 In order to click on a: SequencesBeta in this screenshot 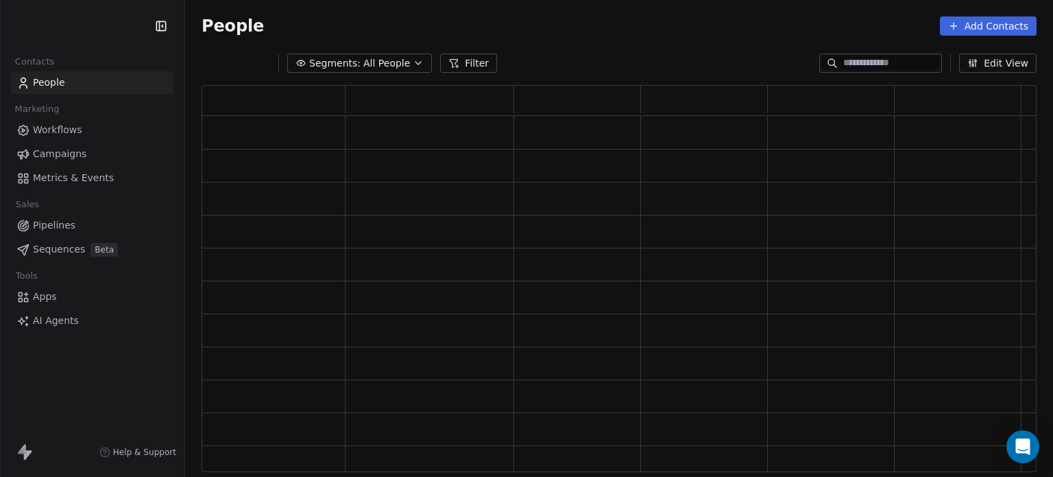, I will do `click(92, 249)`.